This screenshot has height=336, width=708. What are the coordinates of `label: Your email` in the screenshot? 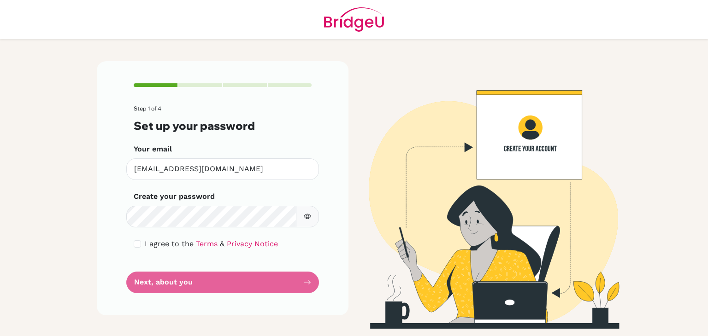 It's located at (153, 149).